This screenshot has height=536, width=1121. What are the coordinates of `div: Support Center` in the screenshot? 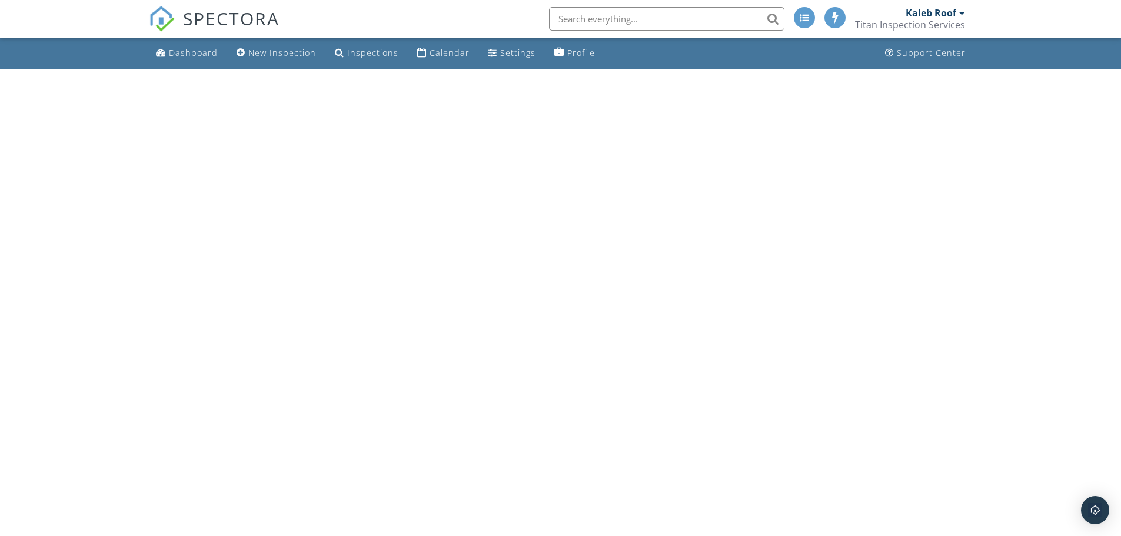 It's located at (931, 52).